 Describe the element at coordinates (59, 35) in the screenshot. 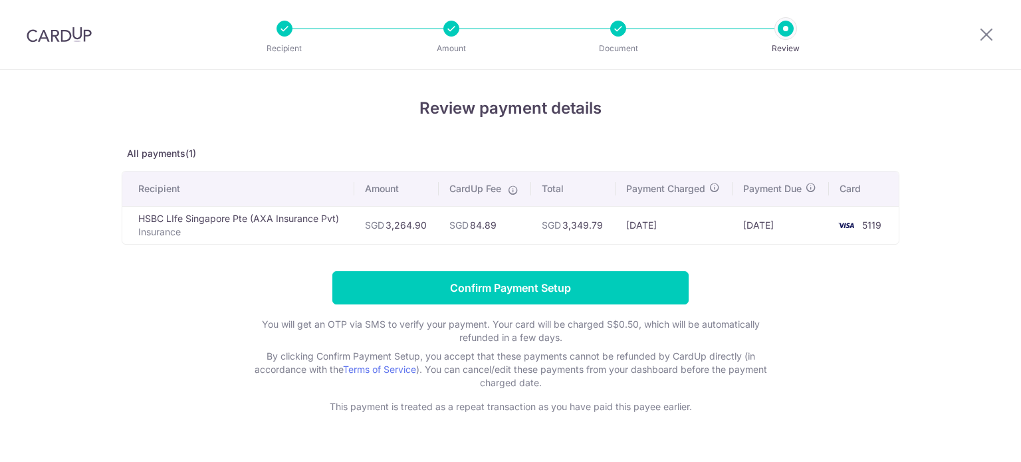

I see `img: CardUp` at that location.